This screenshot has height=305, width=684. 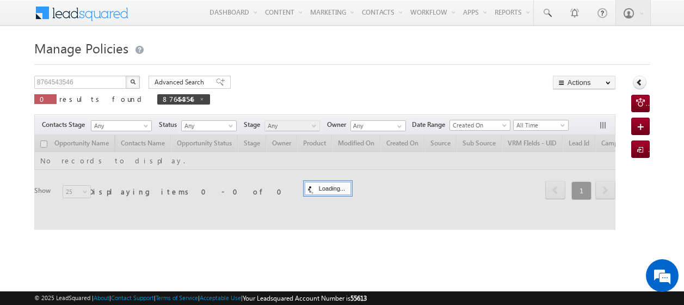 What do you see at coordinates (328, 188) in the screenshot?
I see `div: Loading...` at bounding box center [328, 188].